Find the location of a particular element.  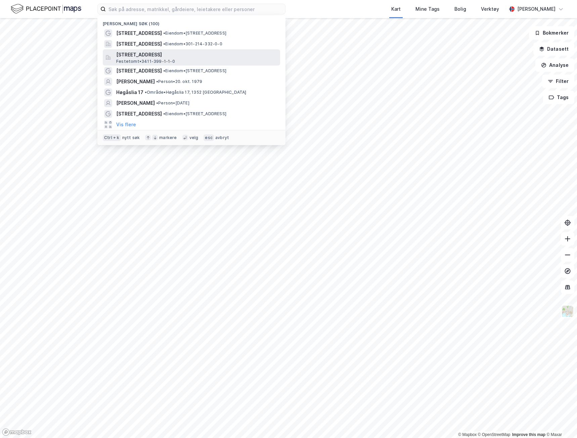

div: Mine Tags is located at coordinates (428, 9).